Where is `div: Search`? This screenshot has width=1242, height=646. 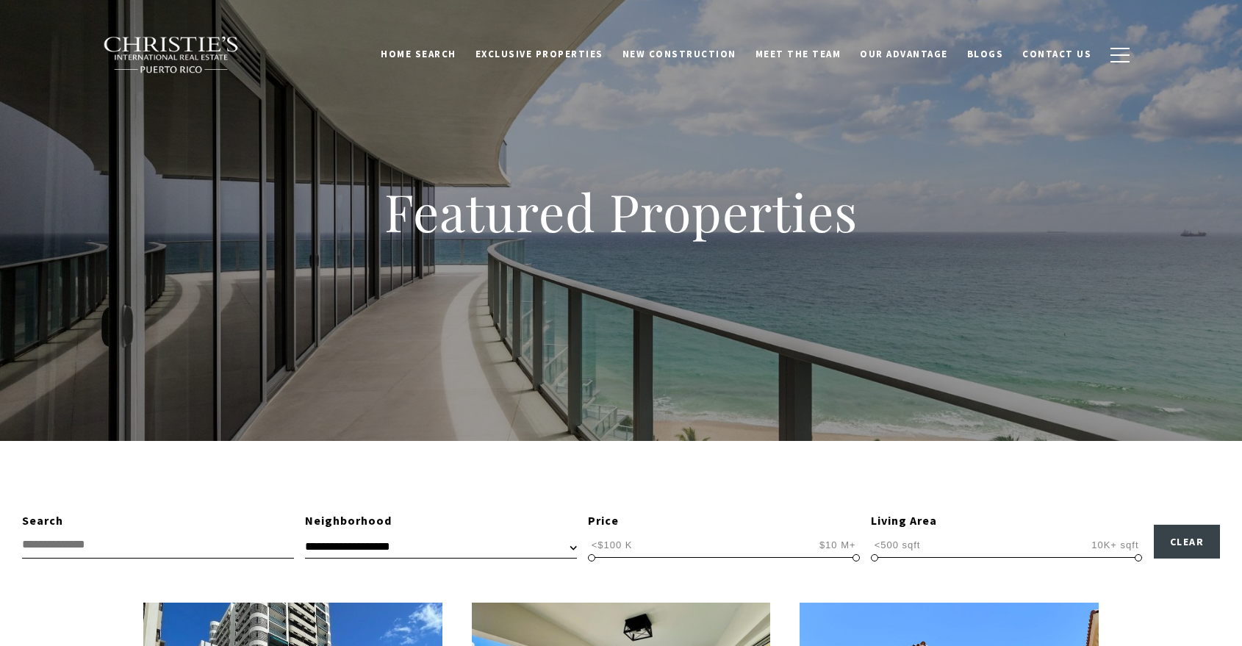
div: Search is located at coordinates (158, 521).